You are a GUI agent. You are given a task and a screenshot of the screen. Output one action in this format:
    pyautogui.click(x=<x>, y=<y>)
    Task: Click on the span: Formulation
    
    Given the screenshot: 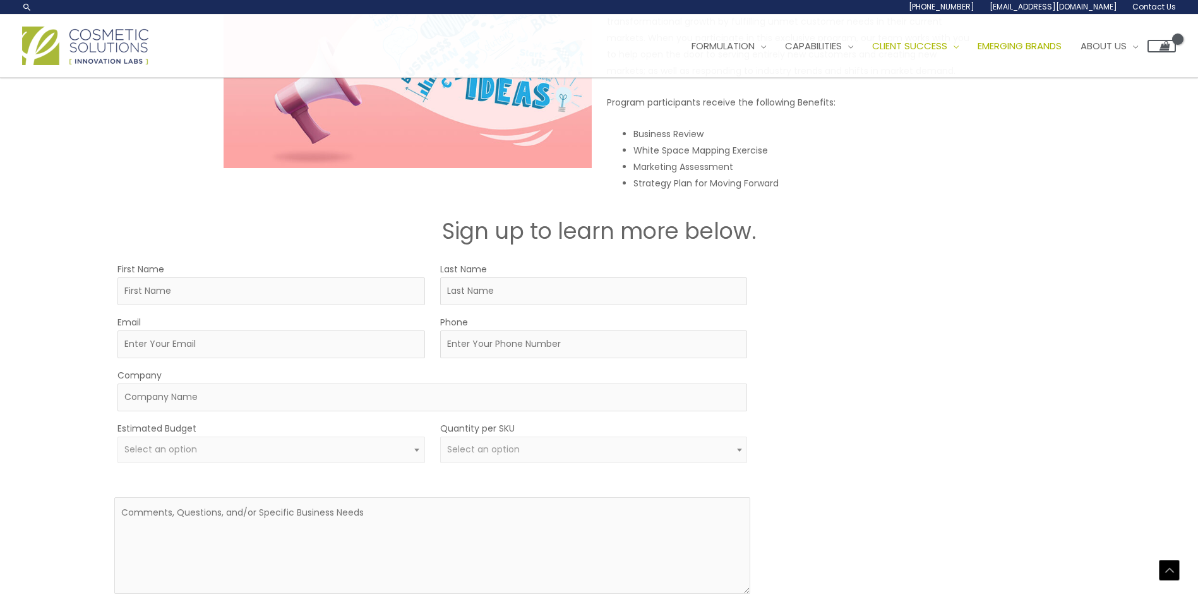 What is the action you would take?
    pyautogui.click(x=723, y=45)
    